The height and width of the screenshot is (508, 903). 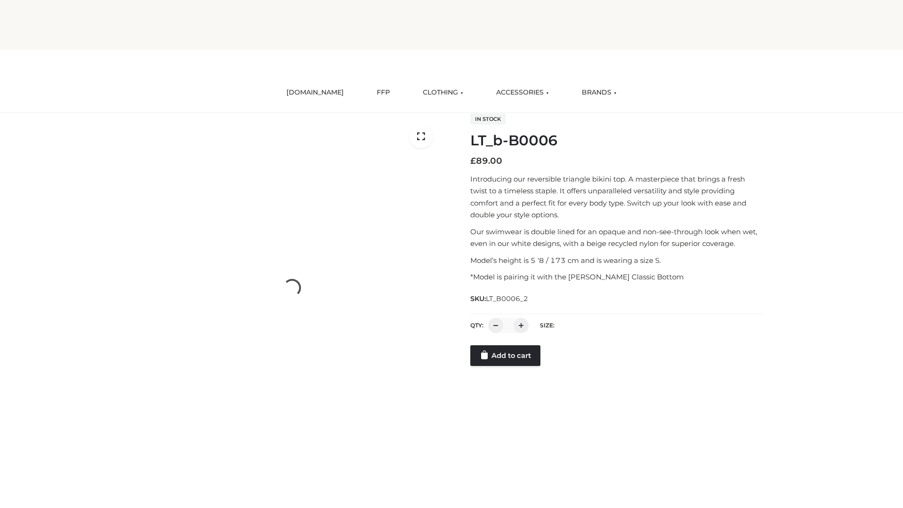 I want to click on label: QTY:, so click(x=477, y=325).